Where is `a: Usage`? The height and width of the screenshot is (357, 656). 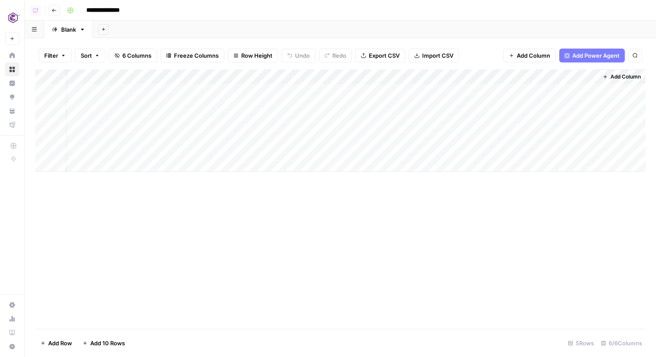 a: Usage is located at coordinates (12, 319).